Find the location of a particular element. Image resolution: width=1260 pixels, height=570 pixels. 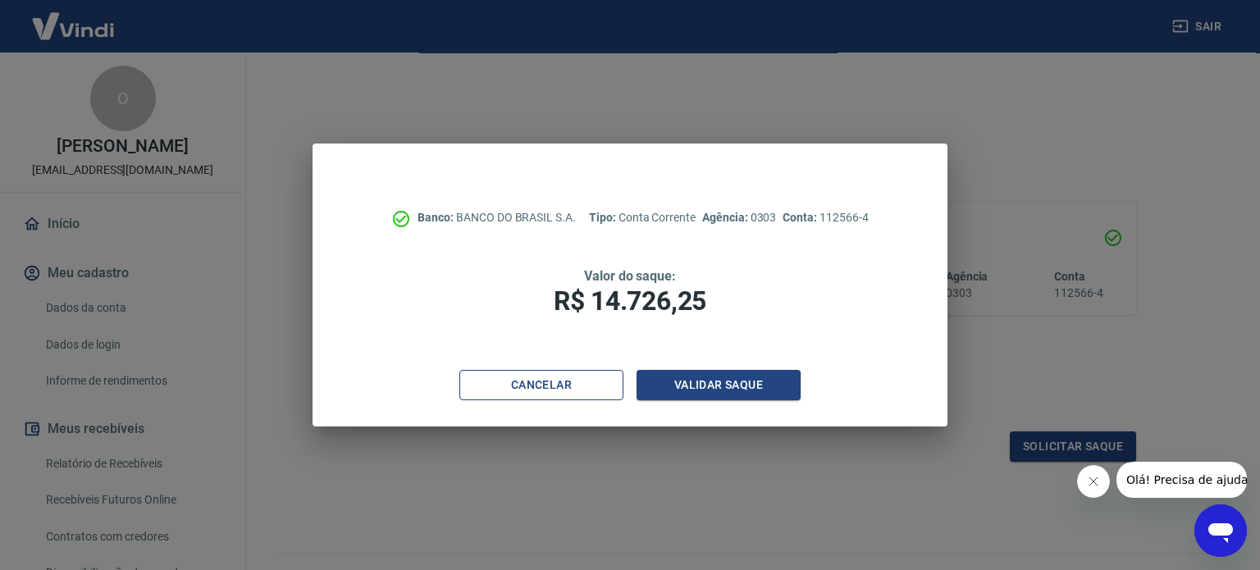

p: 0303 is located at coordinates (739, 217).